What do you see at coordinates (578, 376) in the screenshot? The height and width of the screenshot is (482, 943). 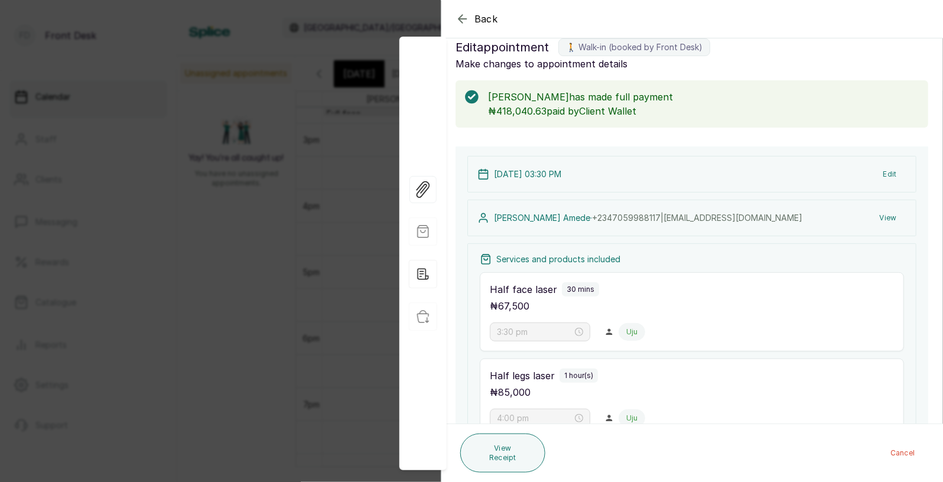 I see `p: 1 hour(s)` at bounding box center [578, 376].